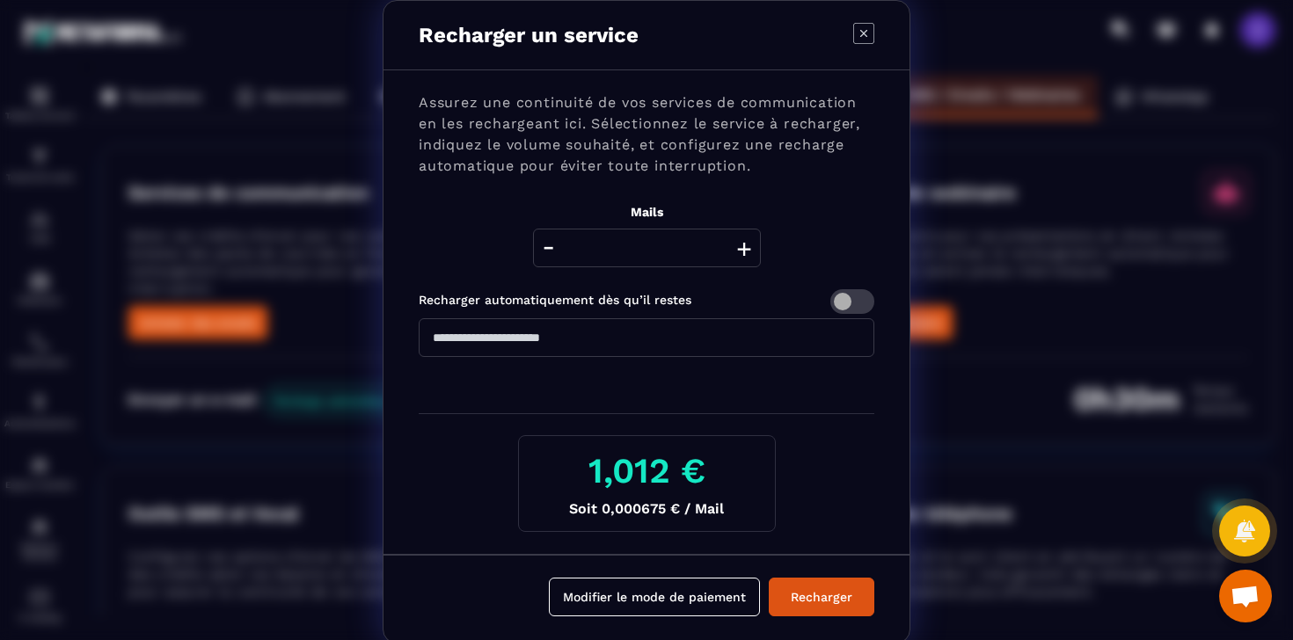  What do you see at coordinates (529, 35) in the screenshot?
I see `p: Recharger un service` at bounding box center [529, 35].